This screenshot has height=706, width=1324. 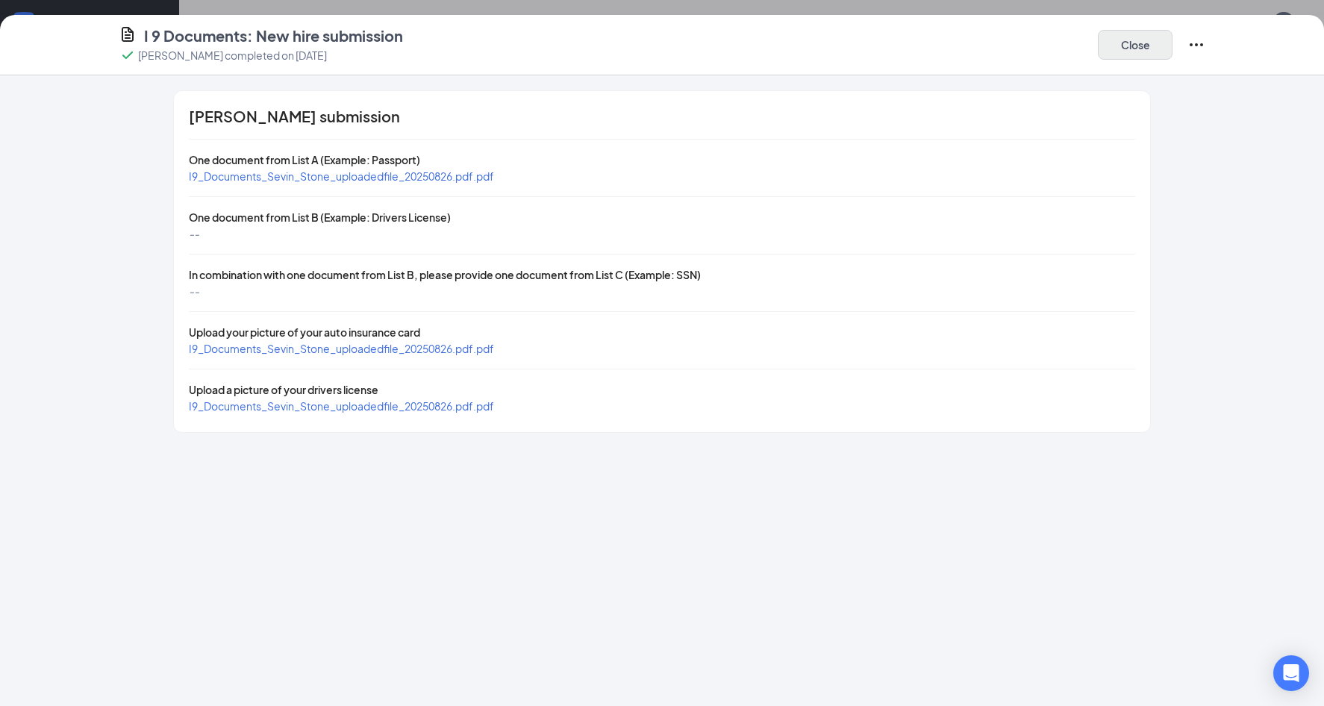 What do you see at coordinates (1135, 45) in the screenshot?
I see `button: Close` at bounding box center [1135, 45].